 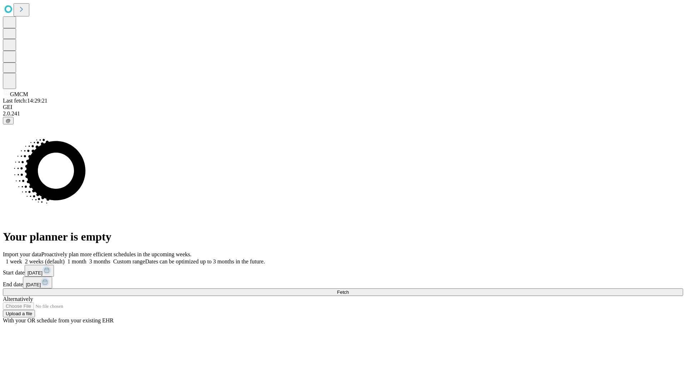 I want to click on button: Upload a file, so click(x=19, y=313).